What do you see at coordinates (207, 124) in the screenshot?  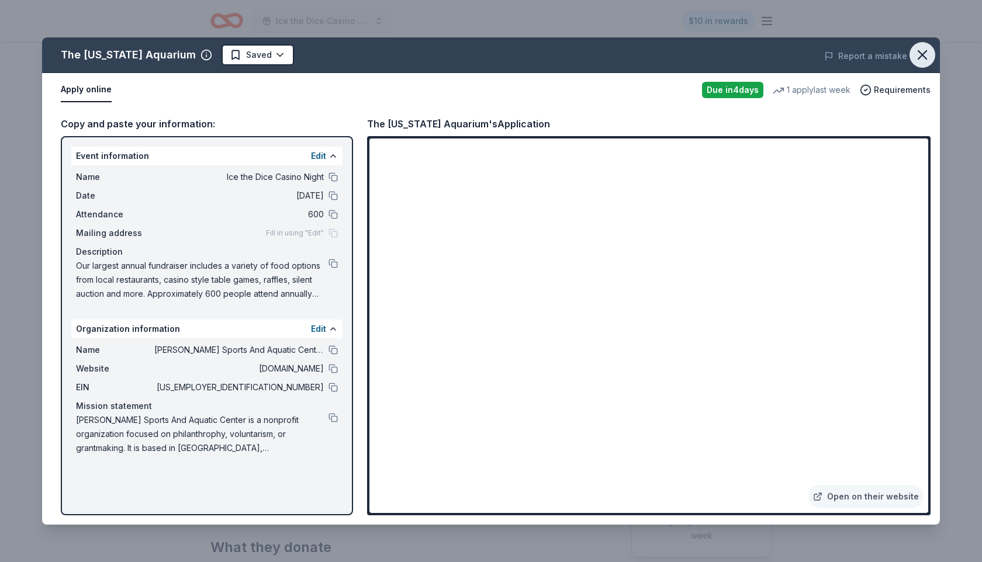 I see `div: Copy and paste your information:` at bounding box center [207, 124].